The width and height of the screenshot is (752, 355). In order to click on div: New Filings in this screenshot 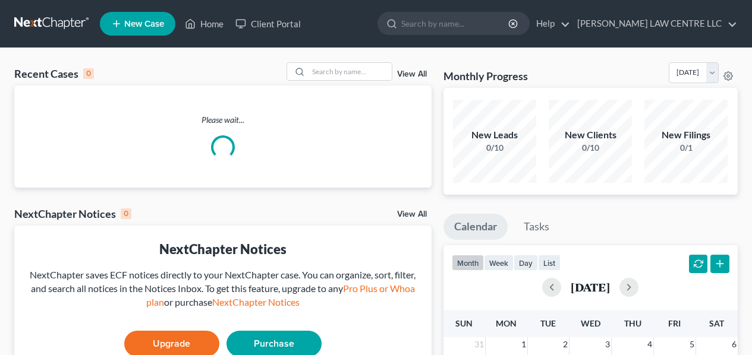, I will do `click(686, 135)`.